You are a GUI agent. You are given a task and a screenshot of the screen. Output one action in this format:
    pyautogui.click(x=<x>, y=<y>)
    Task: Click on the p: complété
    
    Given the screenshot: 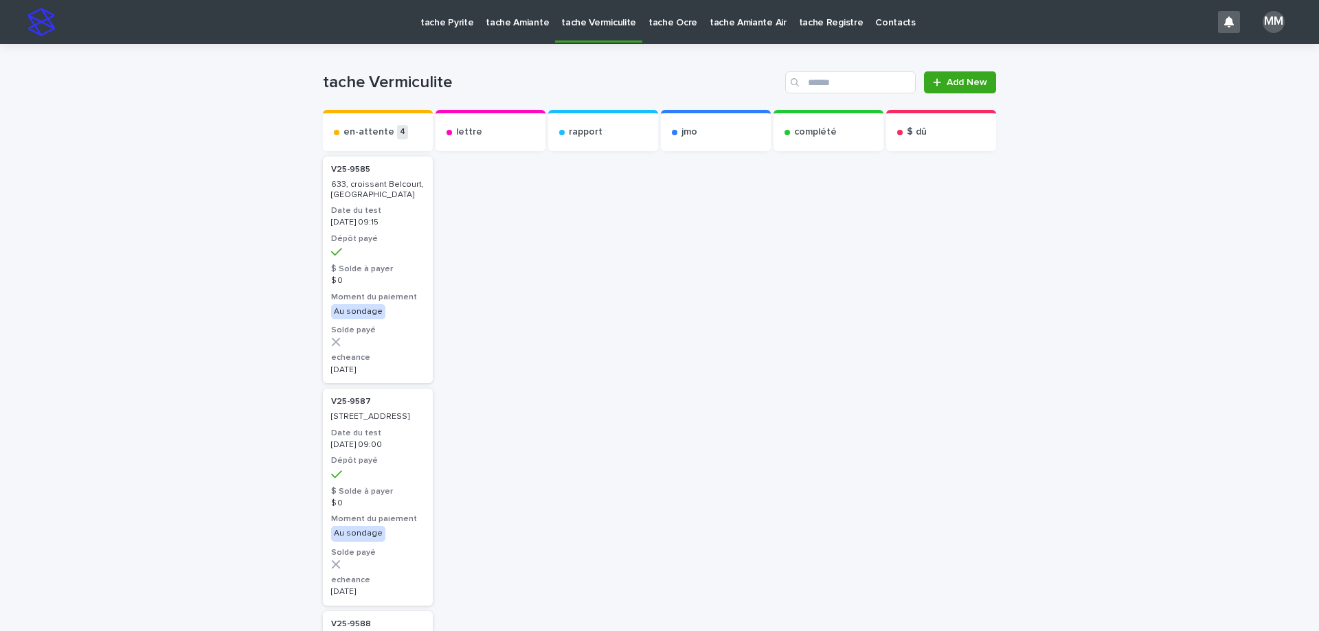 What is the action you would take?
    pyautogui.click(x=815, y=132)
    